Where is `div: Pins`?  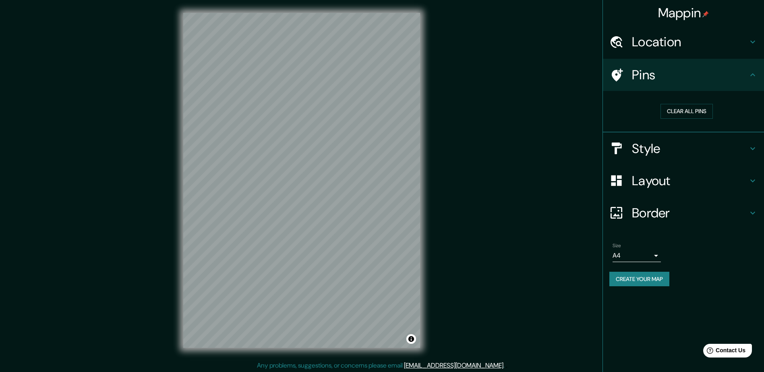 div: Pins is located at coordinates (683, 75).